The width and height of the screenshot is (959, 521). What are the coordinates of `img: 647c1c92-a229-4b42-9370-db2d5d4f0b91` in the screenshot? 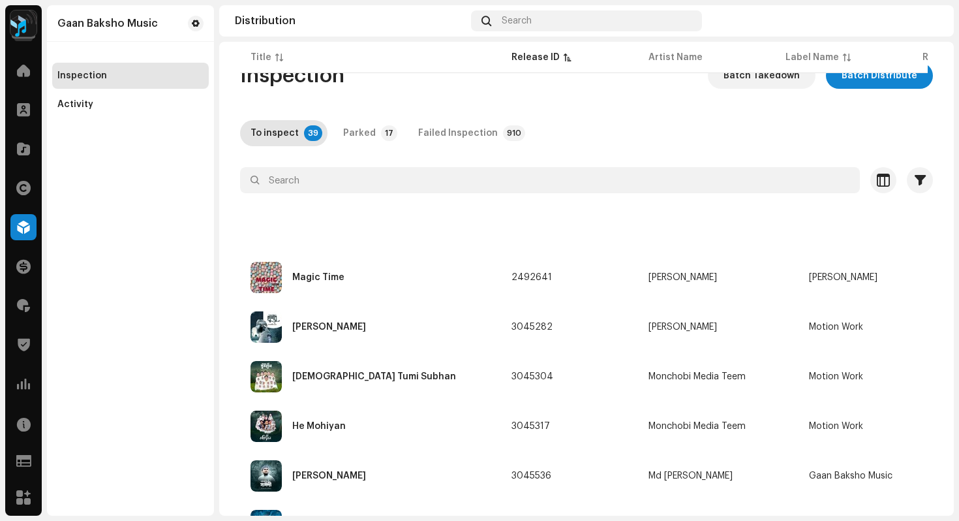 It's located at (266, 426).